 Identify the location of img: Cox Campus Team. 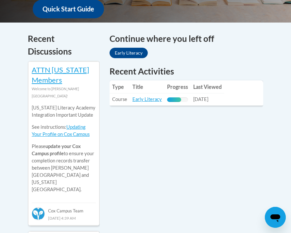
(38, 214).